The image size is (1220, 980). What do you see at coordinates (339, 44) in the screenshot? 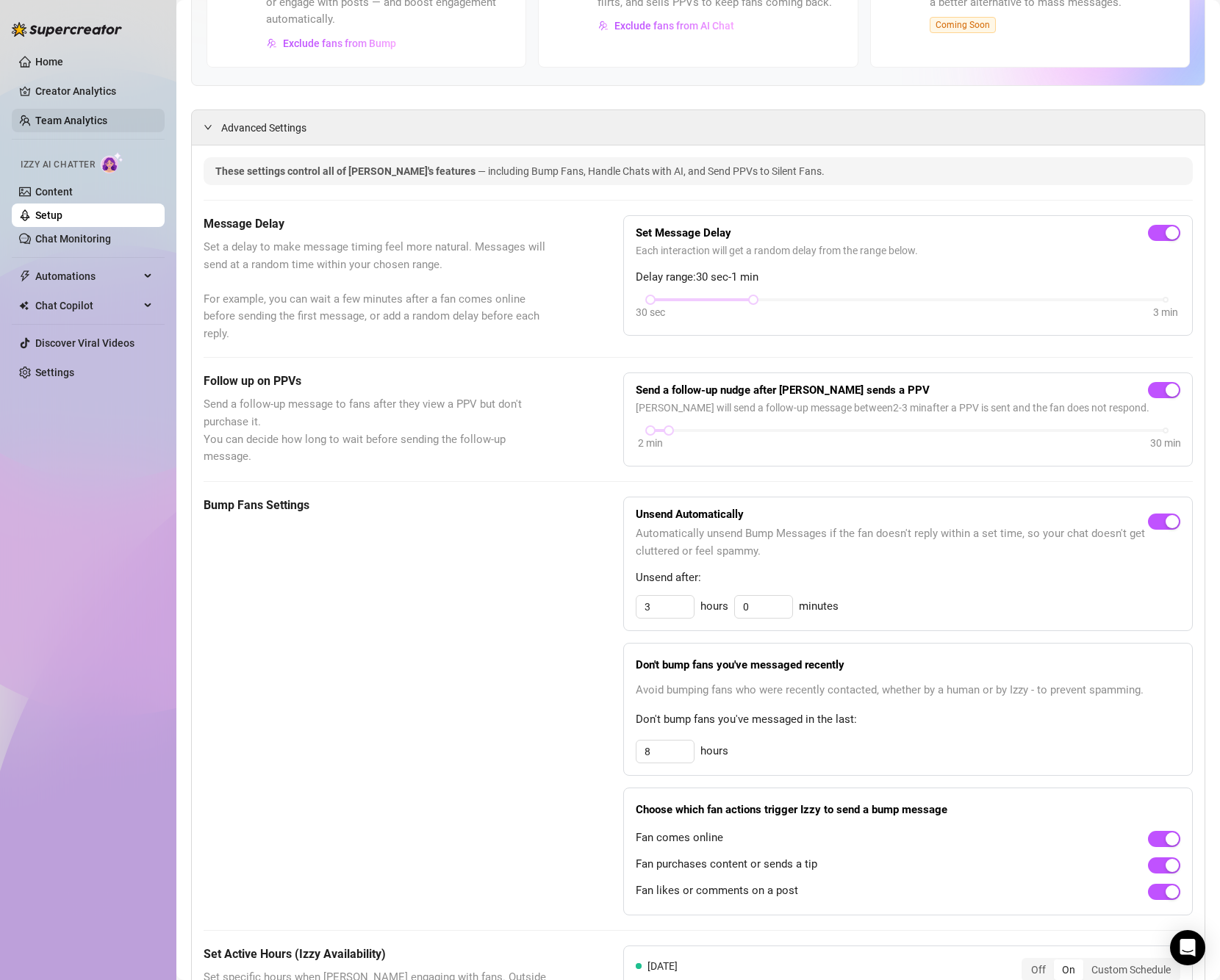
I see `span: Exclude fans from Bump` at bounding box center [339, 44].